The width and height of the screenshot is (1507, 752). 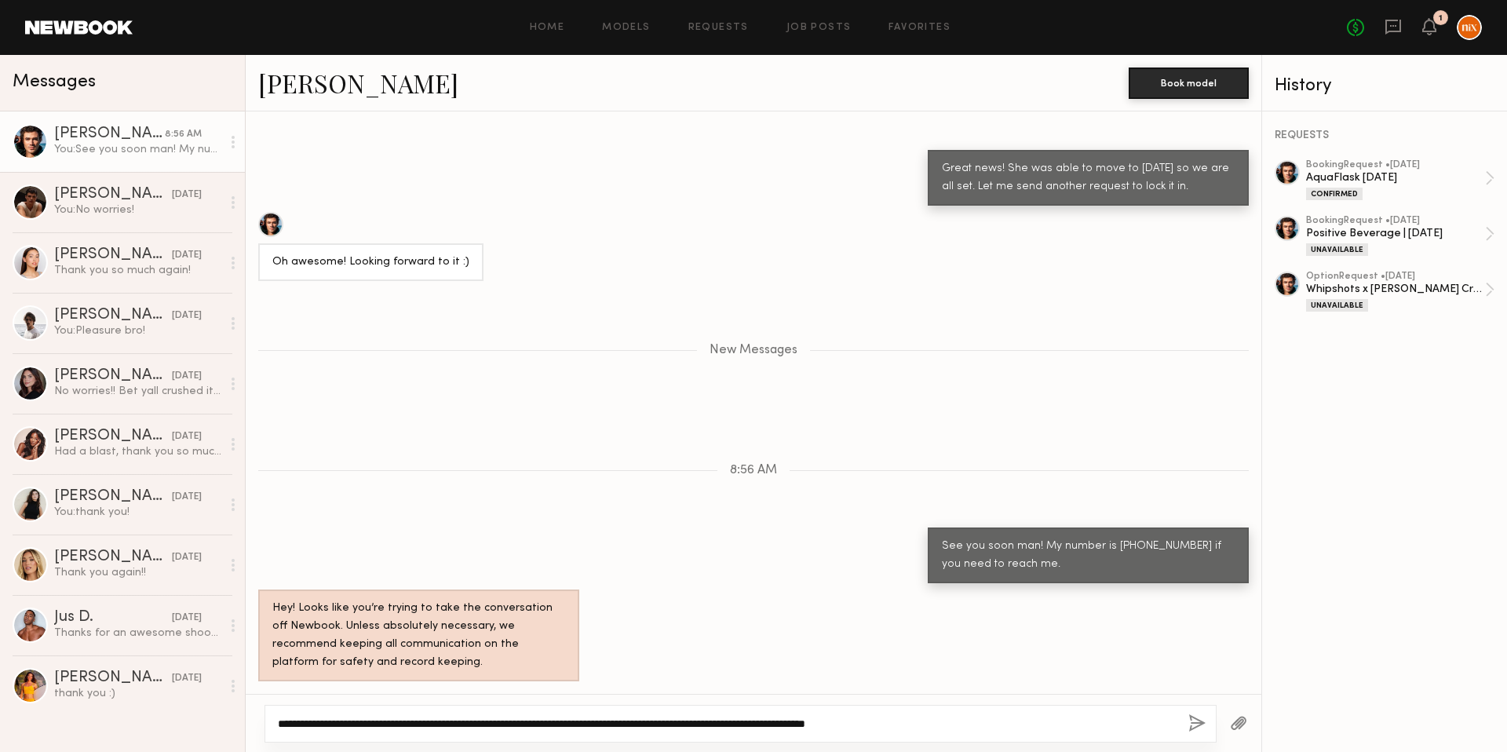 I want to click on div: Thanks for an awesome shoot! Cant wait to make it happen again!, so click(x=137, y=633).